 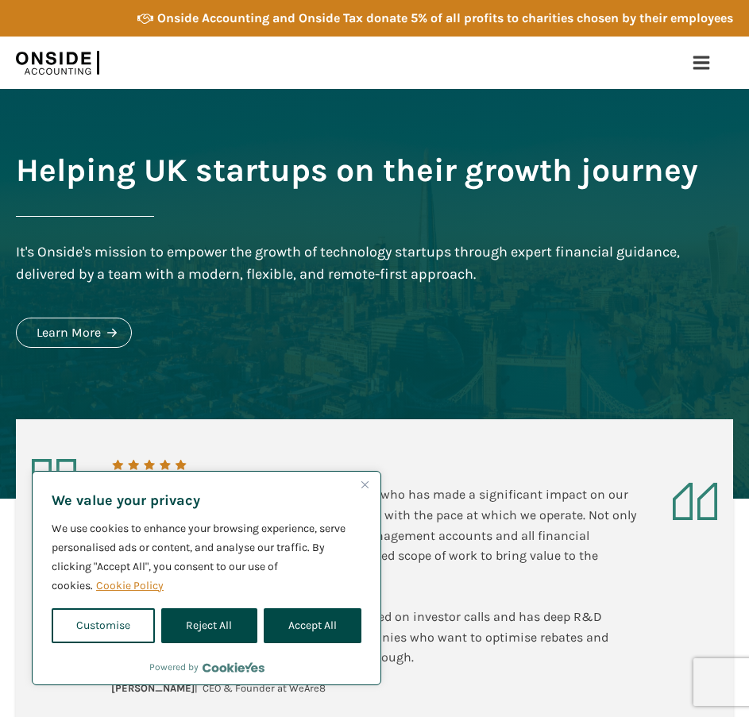 What do you see at coordinates (206, 500) in the screenshot?
I see `p: We value your privacy` at bounding box center [206, 500].